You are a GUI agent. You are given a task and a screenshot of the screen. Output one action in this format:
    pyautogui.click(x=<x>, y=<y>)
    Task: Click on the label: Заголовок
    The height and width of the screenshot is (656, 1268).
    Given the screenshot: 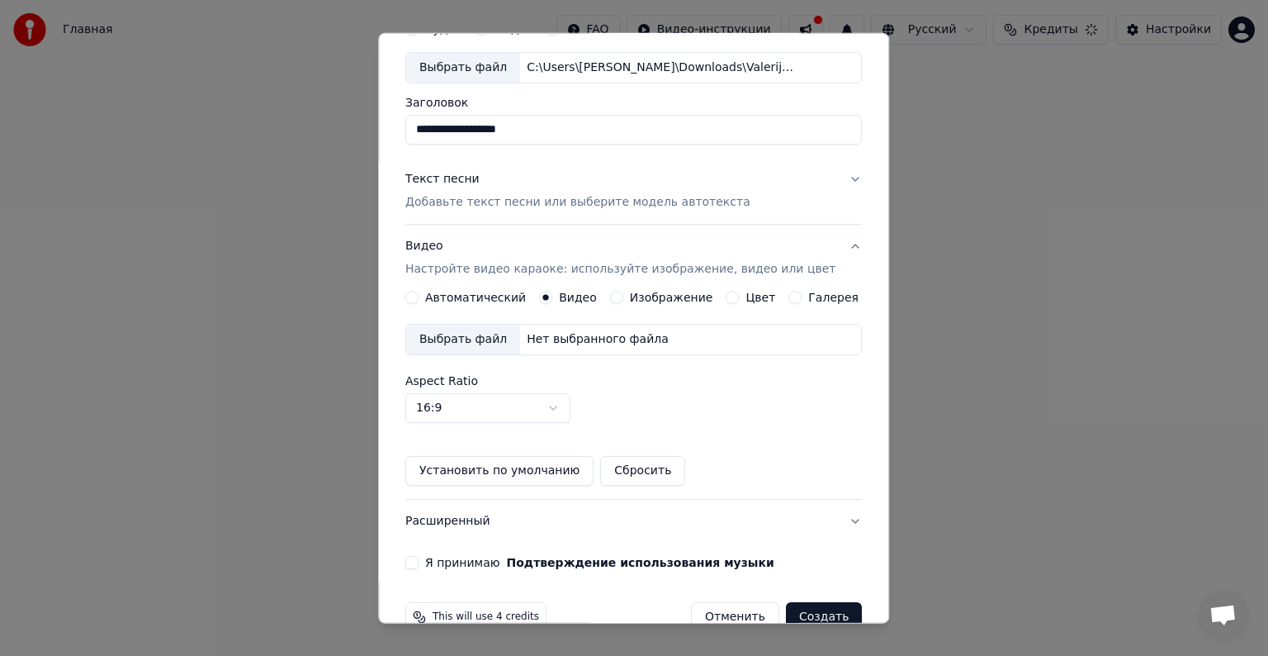 What is the action you would take?
    pyautogui.click(x=633, y=102)
    